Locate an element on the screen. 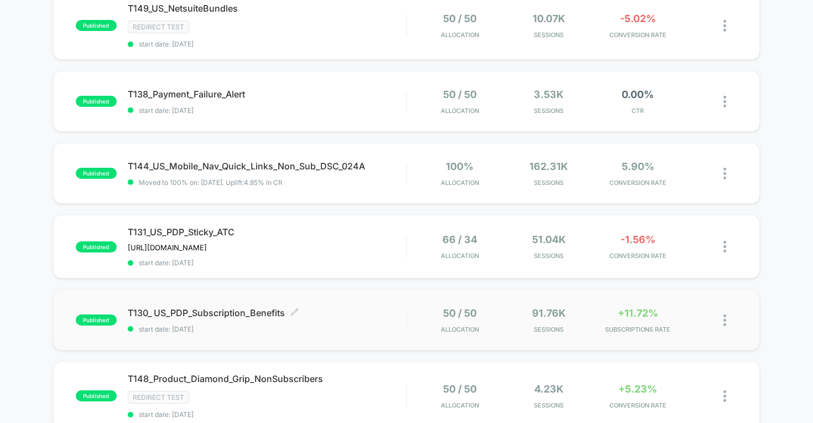 Image resolution: width=813 pixels, height=423 pixels. span: SUBSCRIPTIONS RATE is located at coordinates (638, 329).